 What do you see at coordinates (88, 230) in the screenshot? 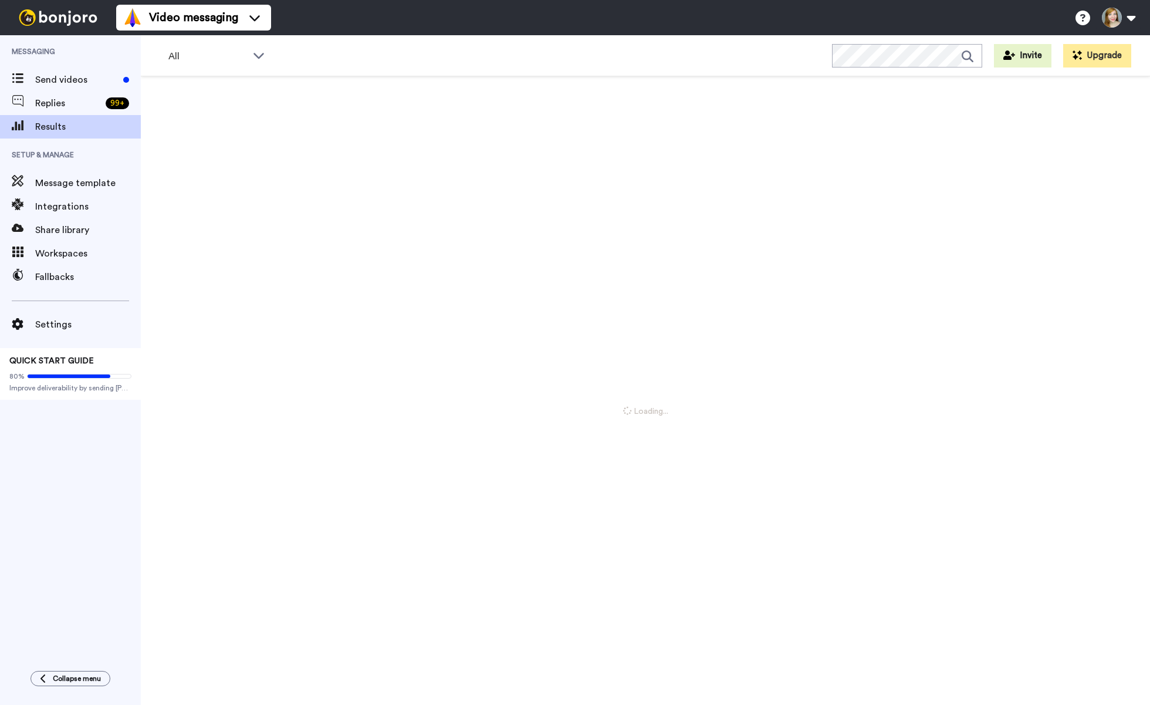
I see `span: Share library` at bounding box center [88, 230].